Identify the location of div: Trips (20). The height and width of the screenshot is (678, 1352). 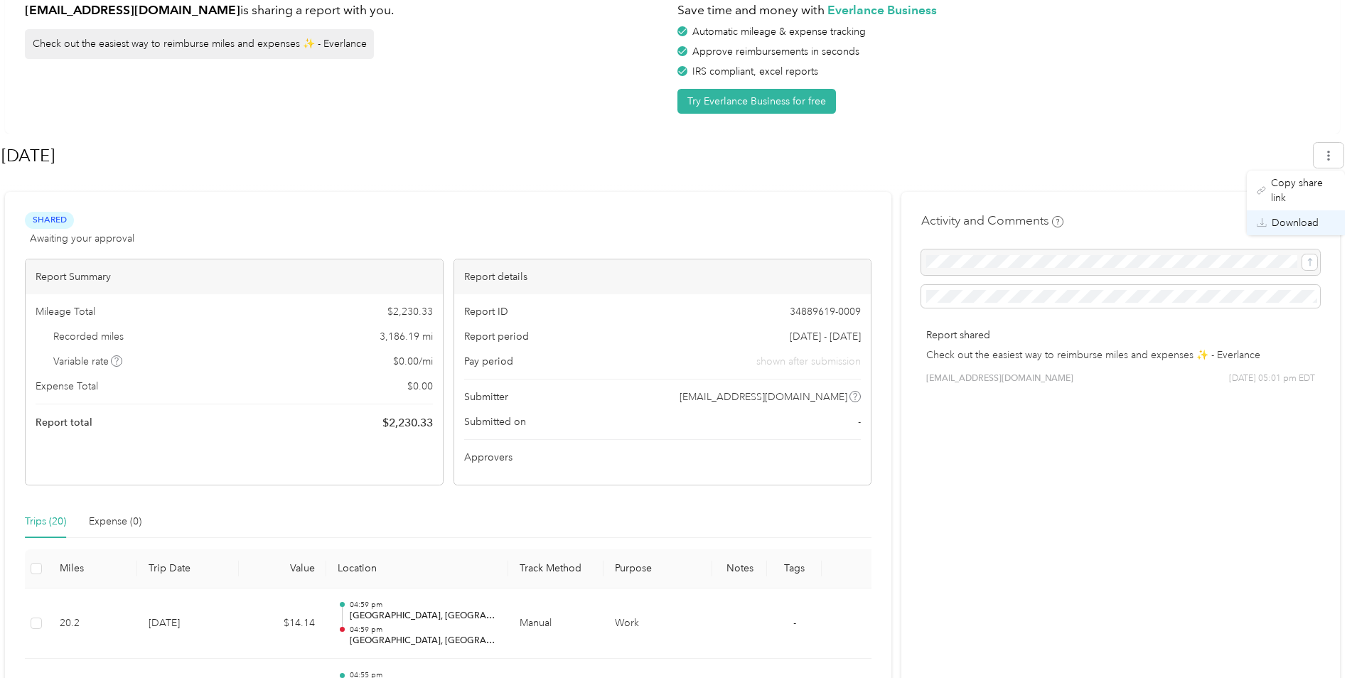
(45, 522).